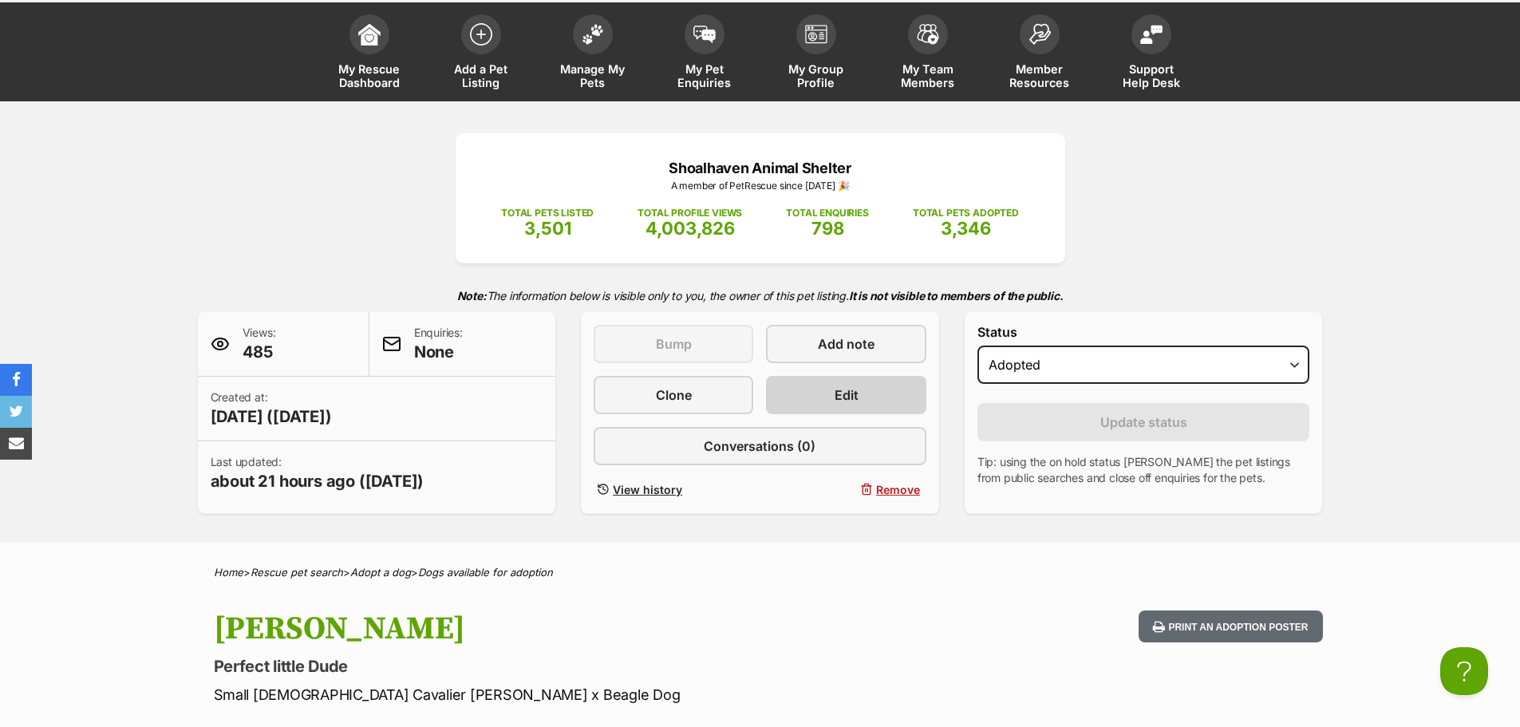  Describe the element at coordinates (593, 76) in the screenshot. I see `span: Manage My Pets` at that location.